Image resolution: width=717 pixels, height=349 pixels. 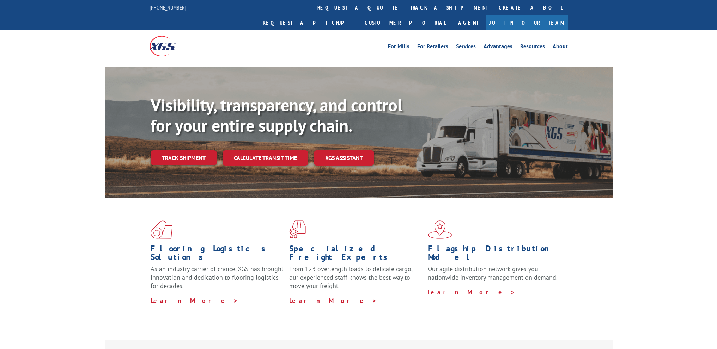 I want to click on a: For Retailers, so click(x=433, y=48).